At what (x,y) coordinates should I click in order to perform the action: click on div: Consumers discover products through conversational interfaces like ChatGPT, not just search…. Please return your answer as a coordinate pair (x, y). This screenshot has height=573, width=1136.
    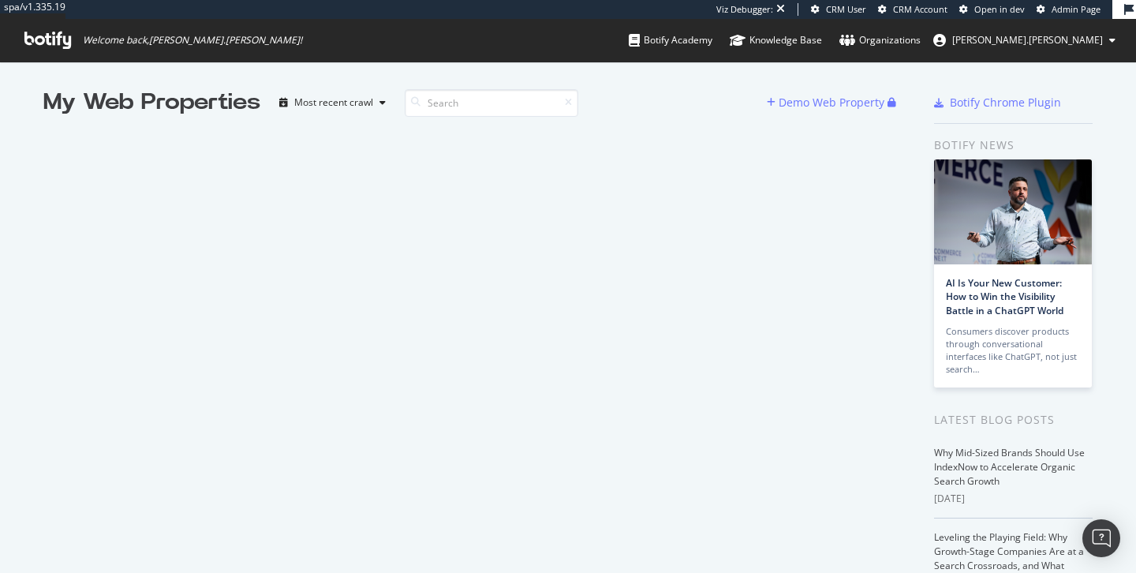
    Looking at the image, I should click on (1013, 350).